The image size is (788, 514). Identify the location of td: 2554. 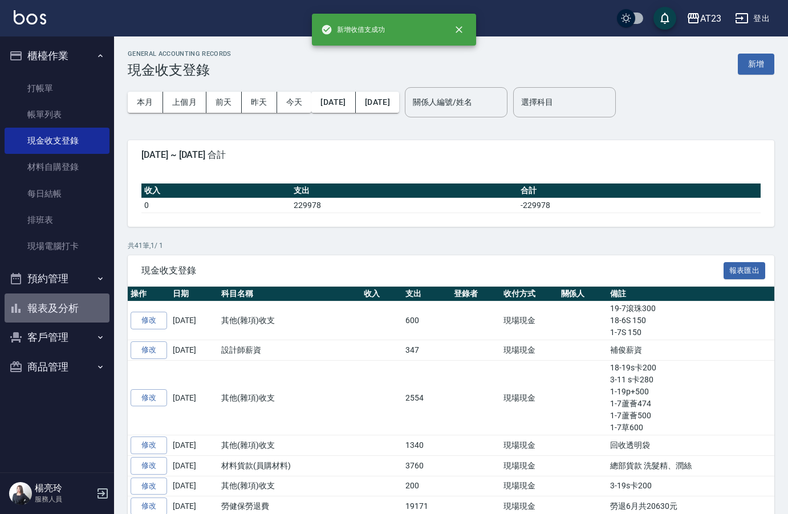
(427, 398).